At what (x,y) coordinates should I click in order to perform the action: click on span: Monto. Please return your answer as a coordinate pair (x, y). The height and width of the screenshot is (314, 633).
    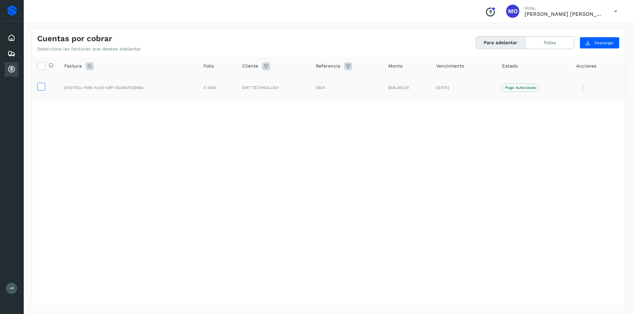
    Looking at the image, I should click on (395, 66).